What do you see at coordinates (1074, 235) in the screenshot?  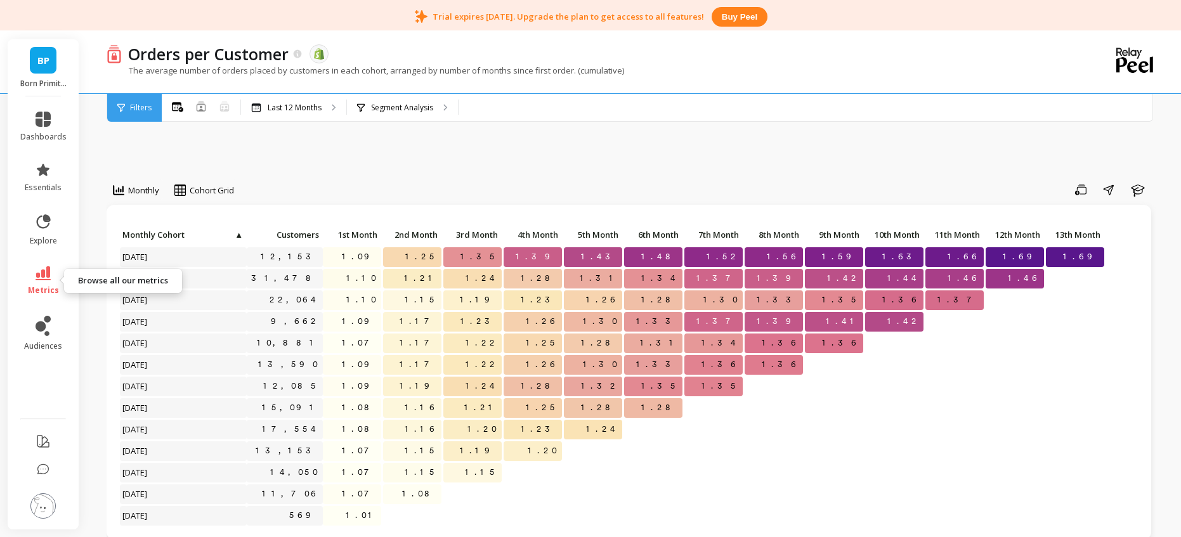 I see `span: 13th Month` at bounding box center [1074, 235].